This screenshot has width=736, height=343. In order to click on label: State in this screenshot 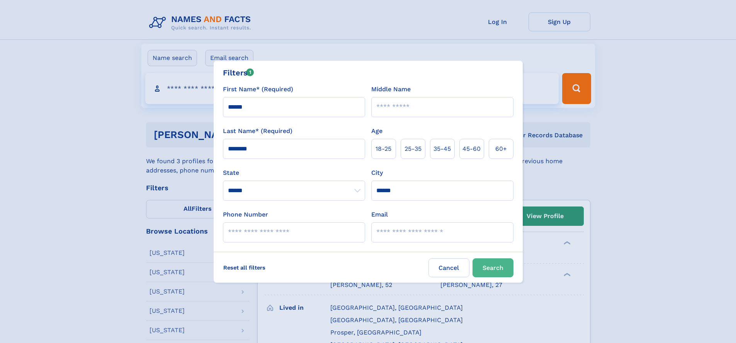, I will do `click(294, 173)`.